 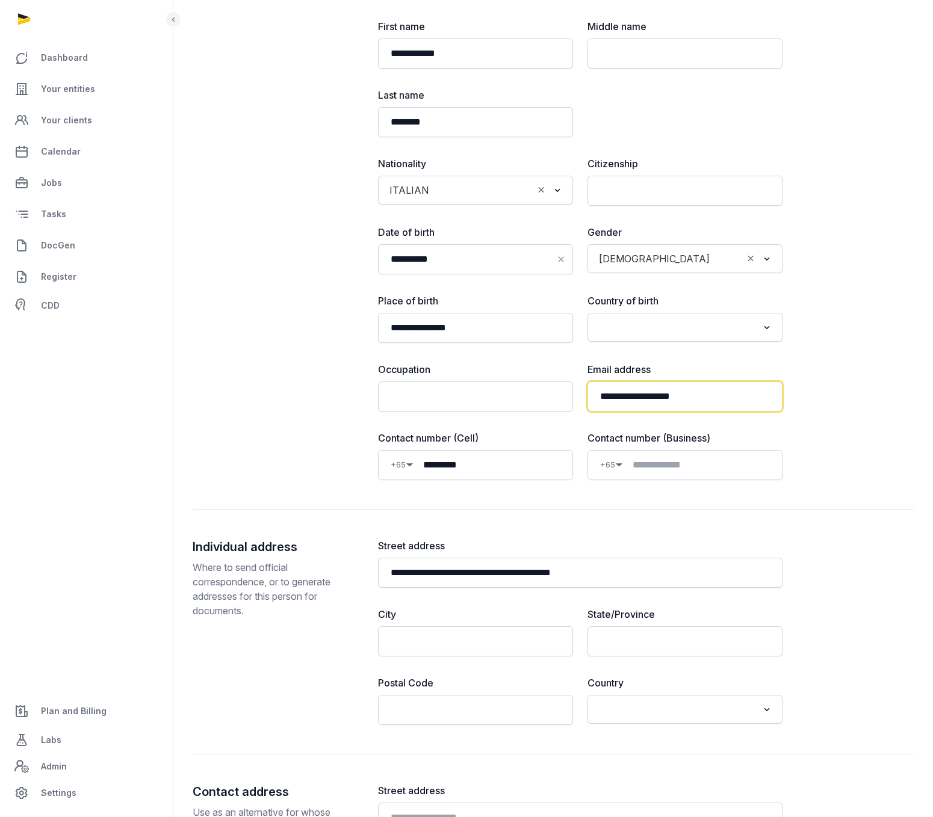 I want to click on a: Settings, so click(x=86, y=793).